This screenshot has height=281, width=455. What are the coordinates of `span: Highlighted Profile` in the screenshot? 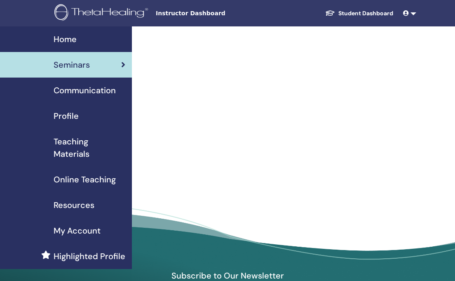 It's located at (89, 256).